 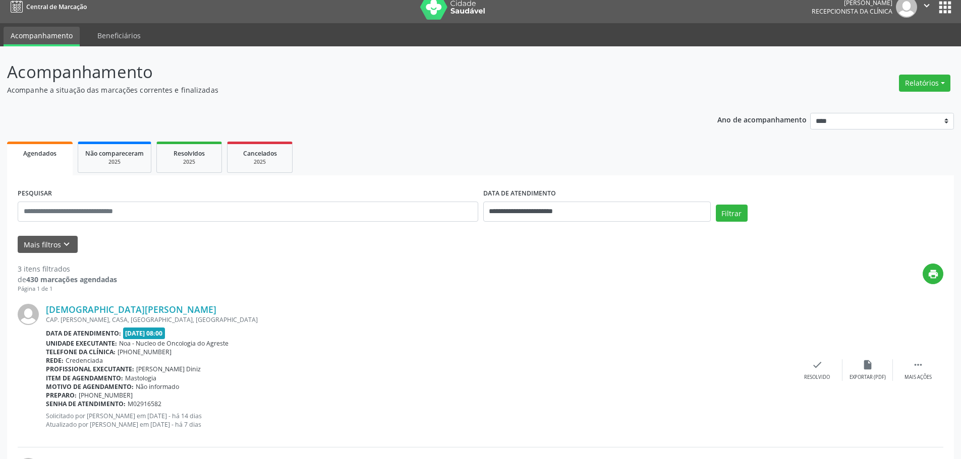 What do you see at coordinates (260, 153) in the screenshot?
I see `span: Cancelados` at bounding box center [260, 153].